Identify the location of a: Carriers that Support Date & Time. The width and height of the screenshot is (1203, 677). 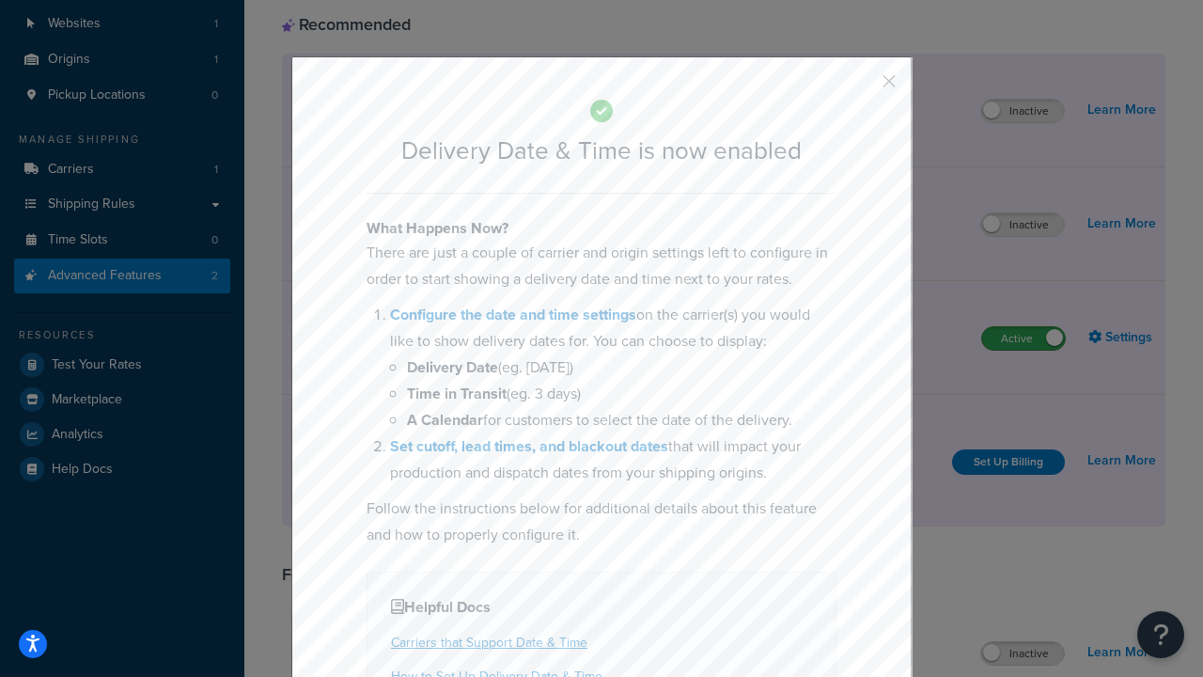
(489, 642).